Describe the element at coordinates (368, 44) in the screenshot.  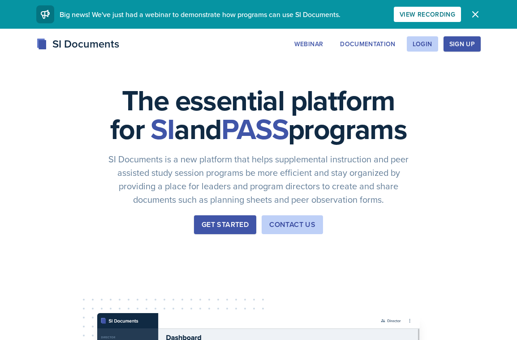
I see `div: Documentation` at that location.